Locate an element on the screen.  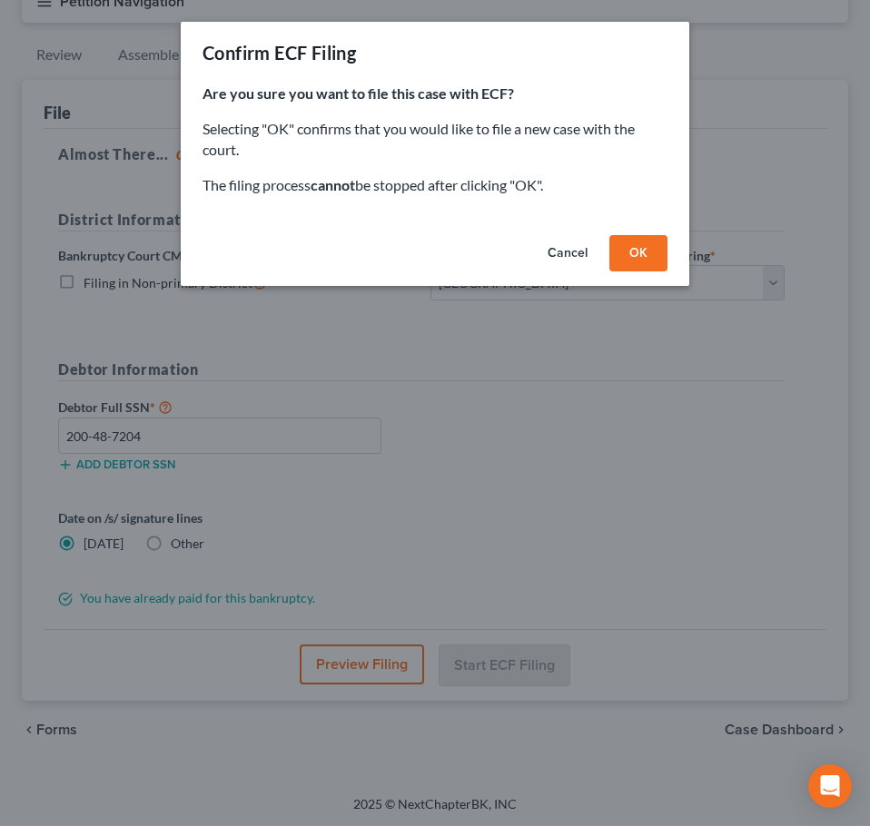
strong: cannot is located at coordinates (332, 184).